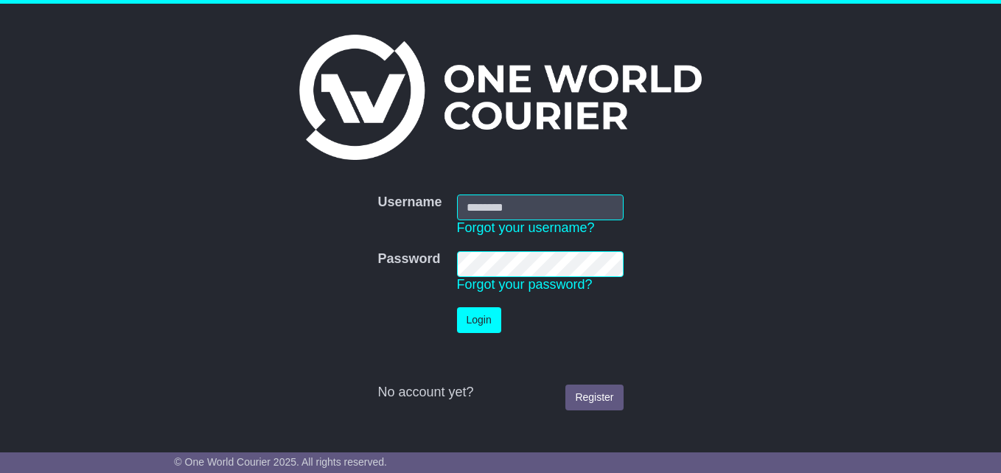  Describe the element at coordinates (408, 259) in the screenshot. I see `label: Password` at that location.